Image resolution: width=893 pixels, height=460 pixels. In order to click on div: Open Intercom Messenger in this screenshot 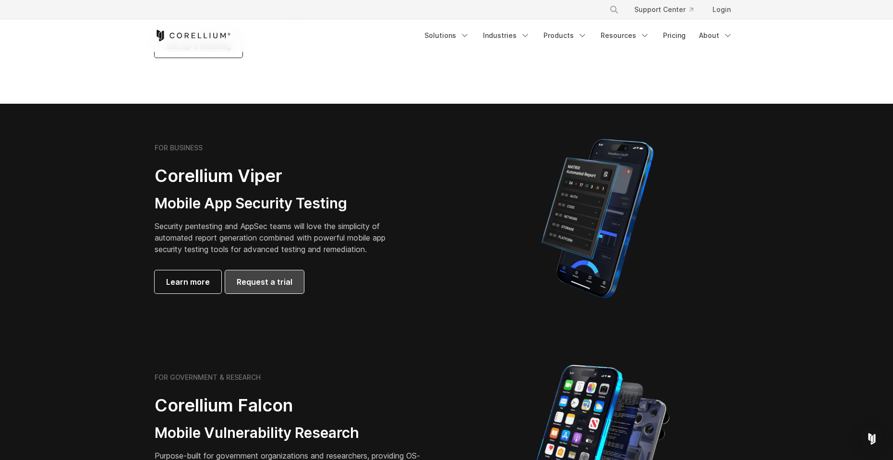, I will do `click(872, 439)`.